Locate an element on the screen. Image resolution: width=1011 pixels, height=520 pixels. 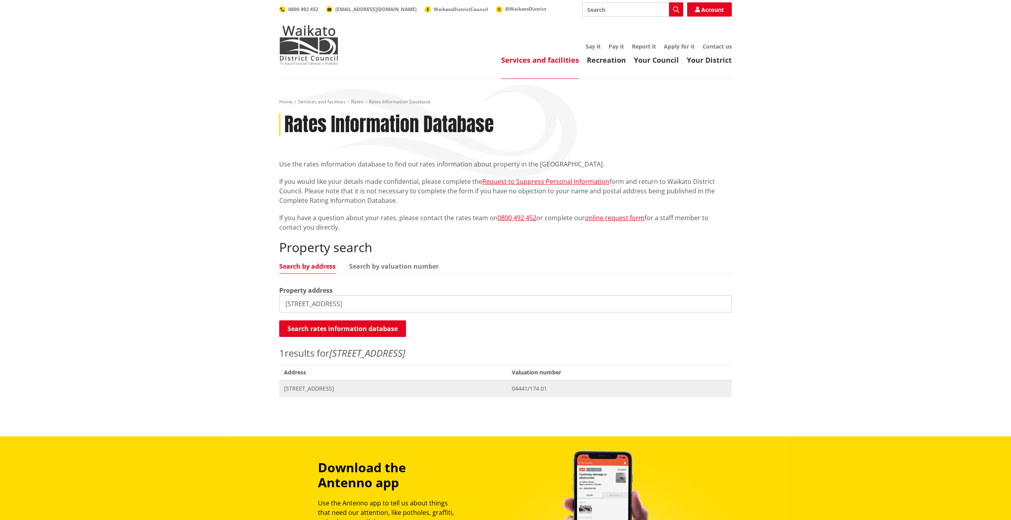
p: results for is located at coordinates (505, 353).